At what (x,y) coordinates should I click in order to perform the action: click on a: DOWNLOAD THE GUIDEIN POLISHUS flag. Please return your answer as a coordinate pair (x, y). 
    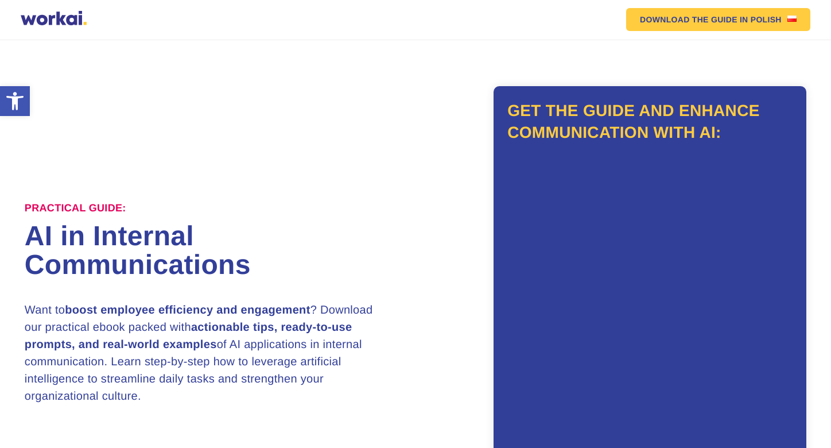
    Looking at the image, I should click on (718, 20).